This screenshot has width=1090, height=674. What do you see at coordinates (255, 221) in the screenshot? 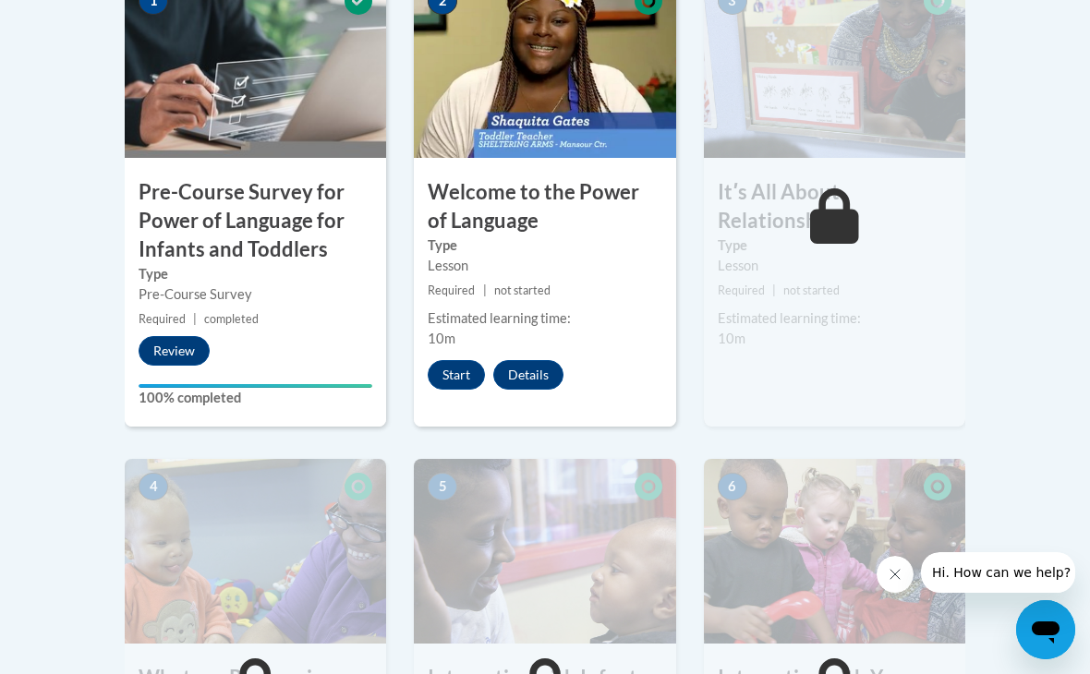
I see `h3: Pre-Course Survey for Power of Language for Infants and Toddlers` at bounding box center [255, 221].